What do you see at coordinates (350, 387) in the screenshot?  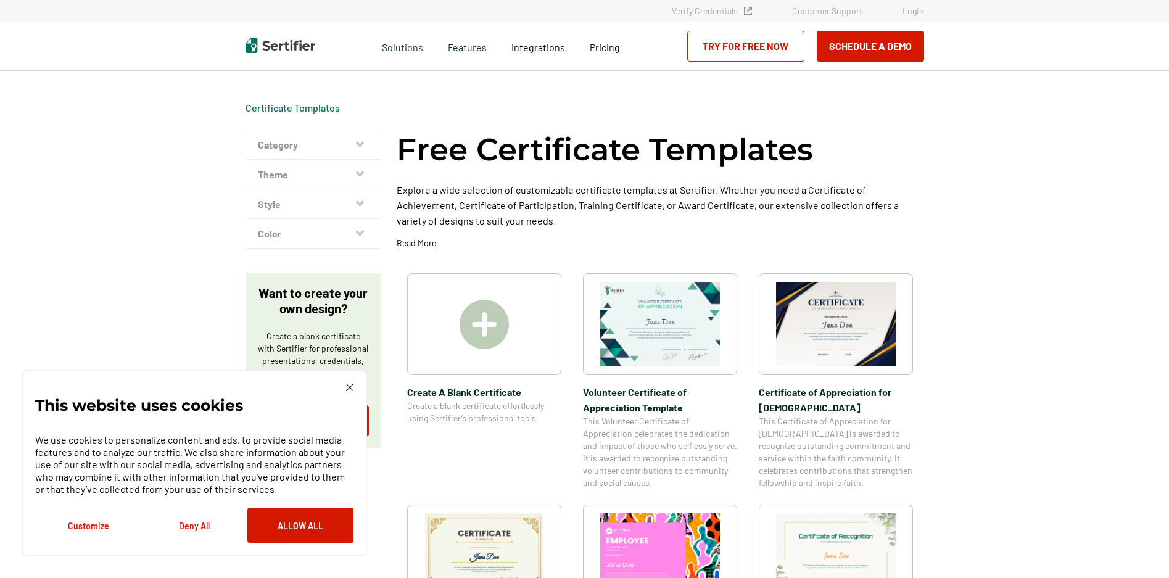 I see `img: Cookie Popup Close` at bounding box center [350, 387].